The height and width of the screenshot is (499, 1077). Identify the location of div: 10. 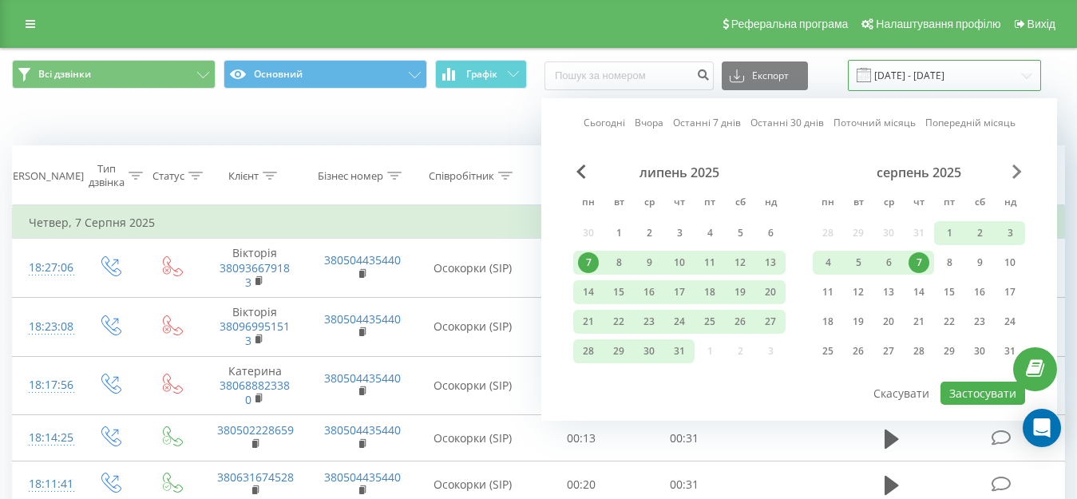
(679, 263).